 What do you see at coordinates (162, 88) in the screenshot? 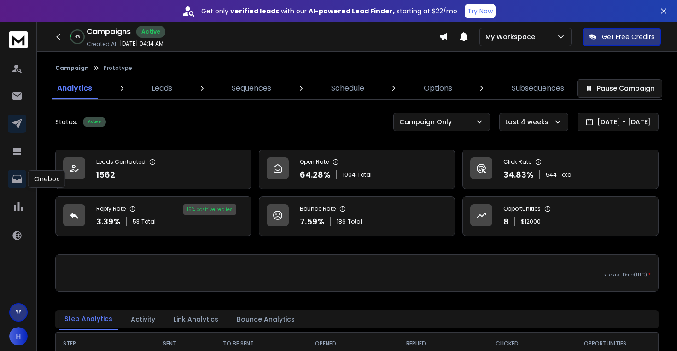
I see `a: Leads` at bounding box center [162, 88].